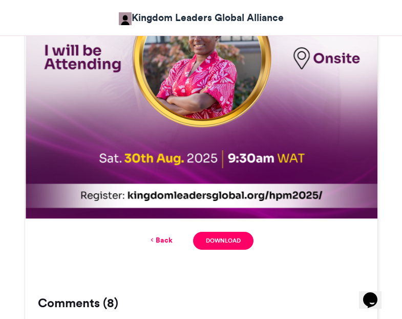  I want to click on a: Kingdom Leaders Global Alliance, so click(201, 17).